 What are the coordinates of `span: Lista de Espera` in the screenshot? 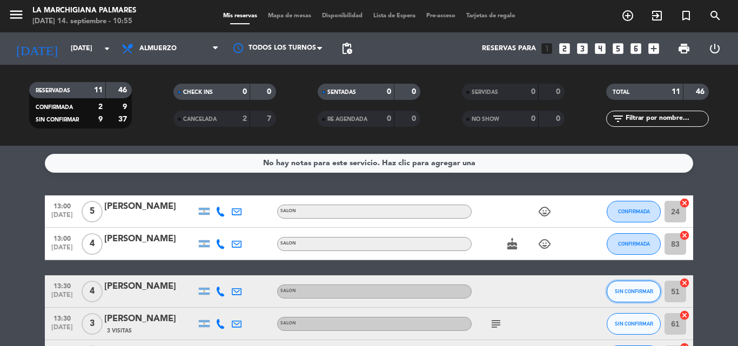 It's located at (395, 16).